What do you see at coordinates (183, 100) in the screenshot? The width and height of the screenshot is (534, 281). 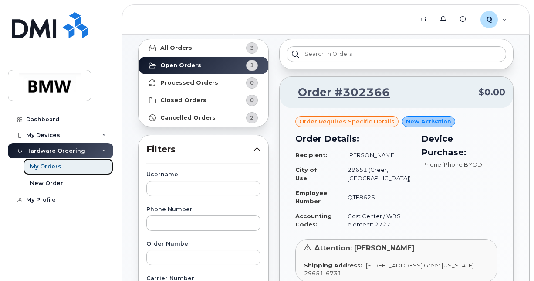 I see `strong: Closed Orders` at bounding box center [183, 100].